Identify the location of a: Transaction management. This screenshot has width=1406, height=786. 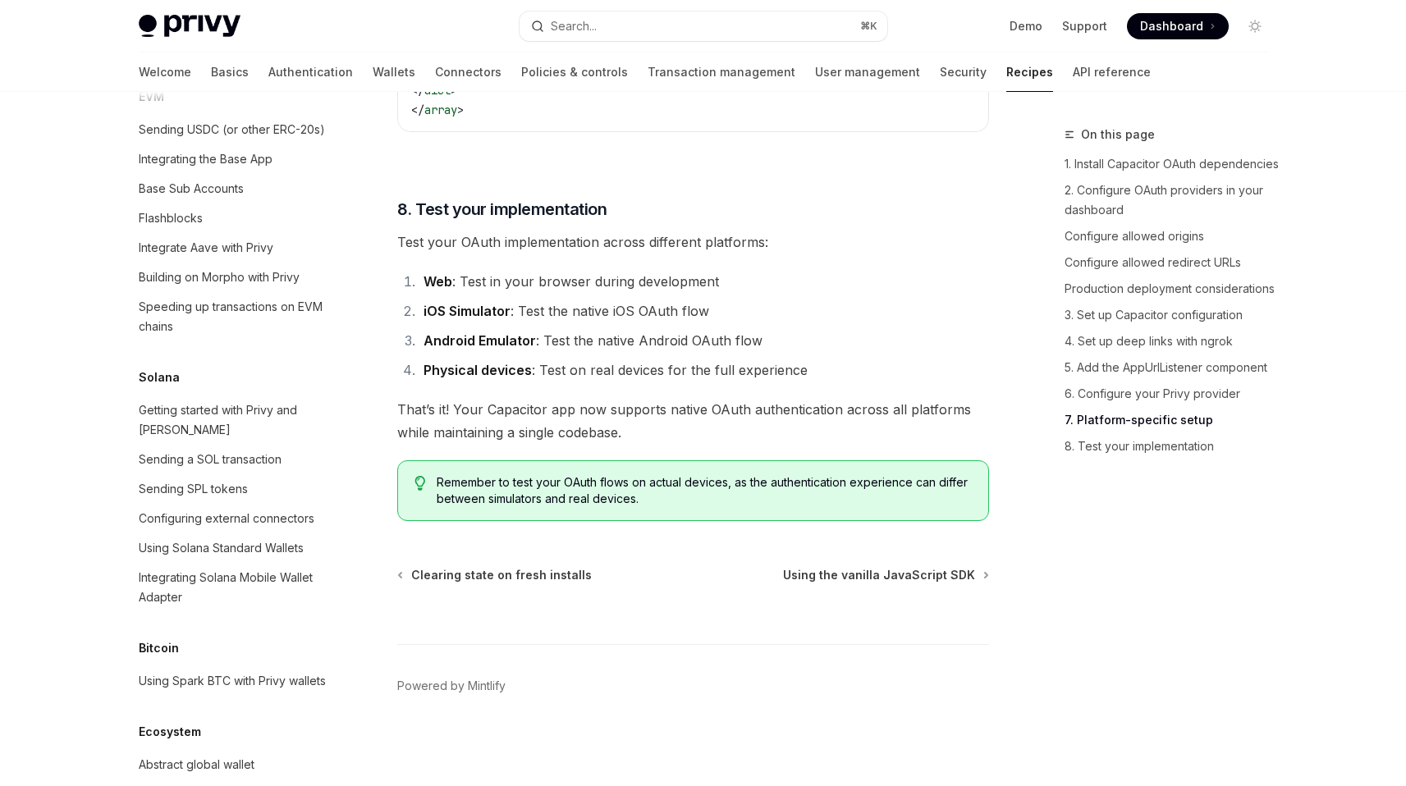
(721, 72).